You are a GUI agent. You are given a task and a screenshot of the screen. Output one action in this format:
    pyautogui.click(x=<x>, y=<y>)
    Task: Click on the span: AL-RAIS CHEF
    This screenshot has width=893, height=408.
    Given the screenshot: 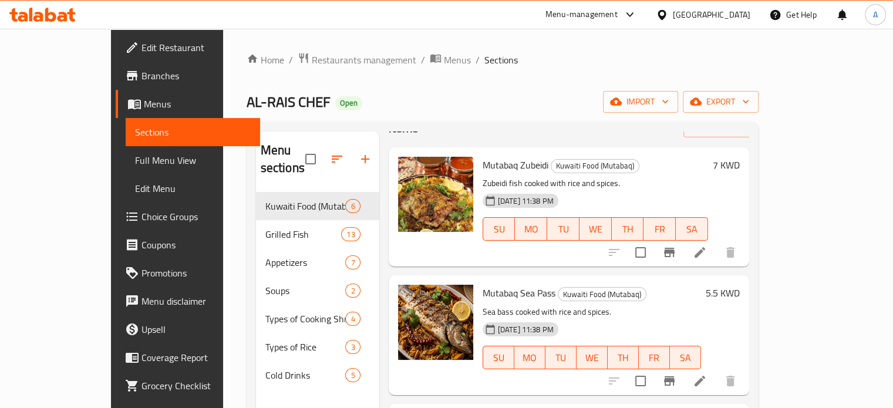 What is the action you would take?
    pyautogui.click(x=288, y=102)
    